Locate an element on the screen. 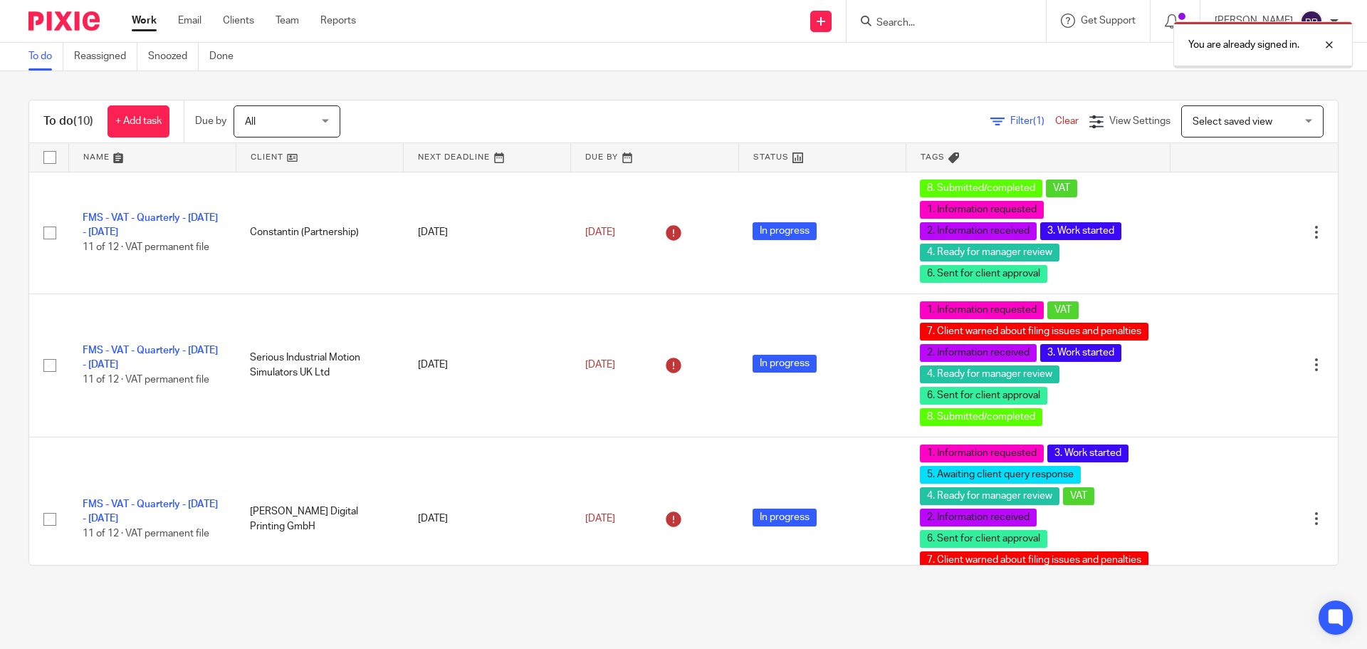 Image resolution: width=1367 pixels, height=649 pixels. span: Tags is located at coordinates (933, 157).